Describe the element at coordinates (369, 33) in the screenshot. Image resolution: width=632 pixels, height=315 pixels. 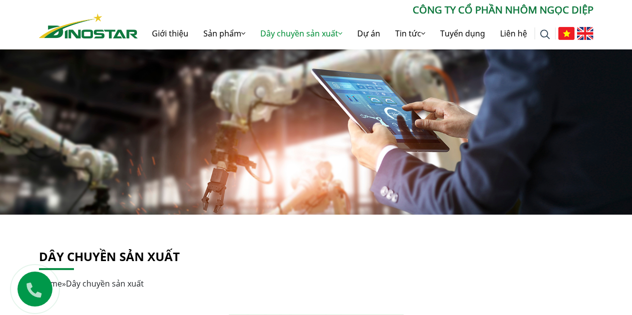
I see `a: Dự án` at that location.